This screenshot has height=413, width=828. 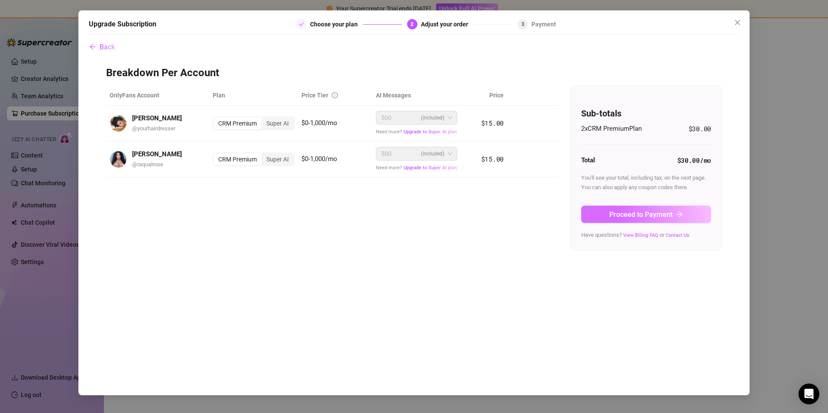 What do you see at coordinates (93, 47) in the screenshot?
I see `span: arrow-left` at bounding box center [93, 47].